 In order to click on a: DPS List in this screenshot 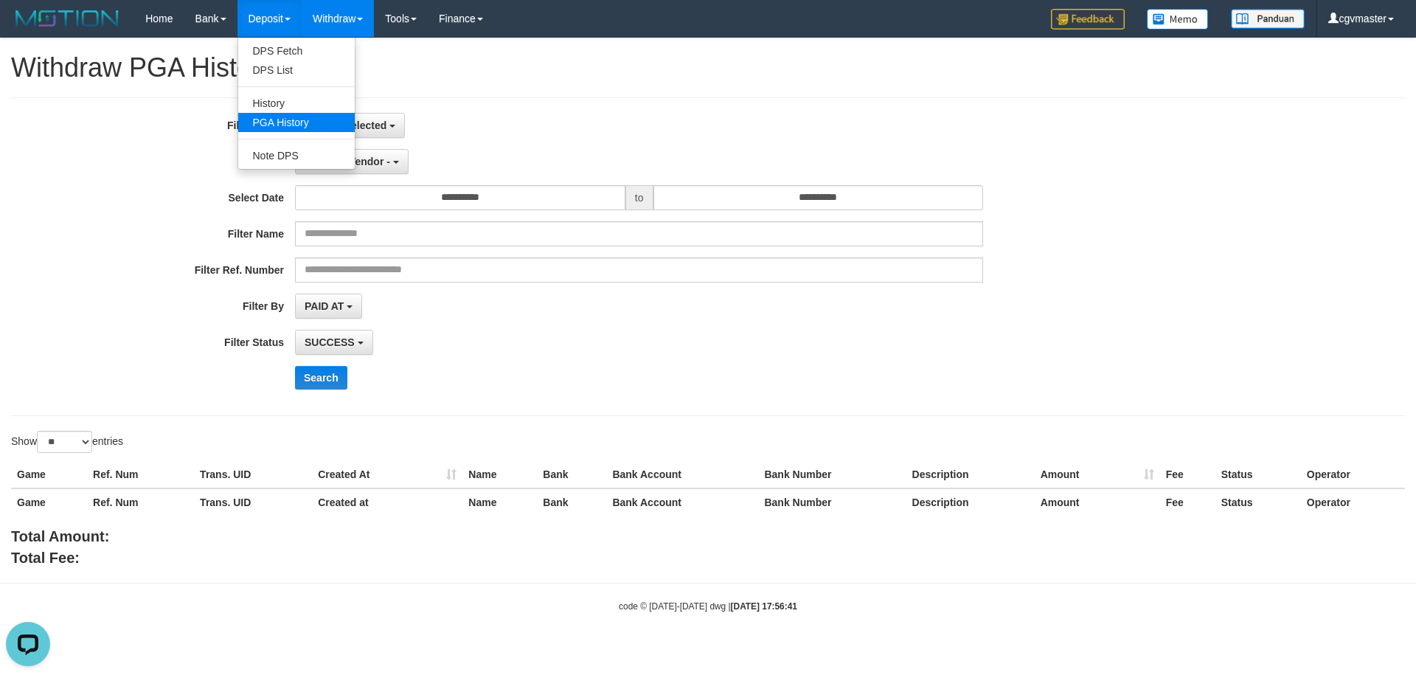, I will do `click(297, 70)`.